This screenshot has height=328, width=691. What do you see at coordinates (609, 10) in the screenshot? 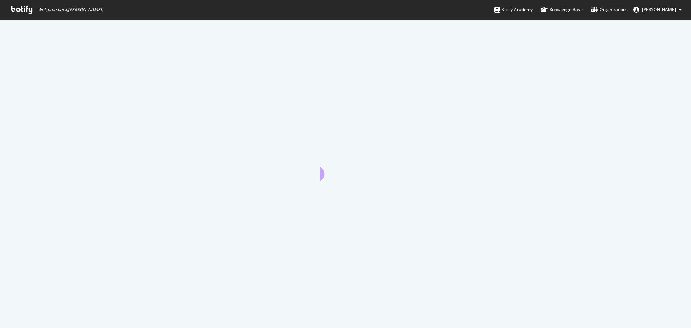
I see `div: Organizations` at bounding box center [609, 10].